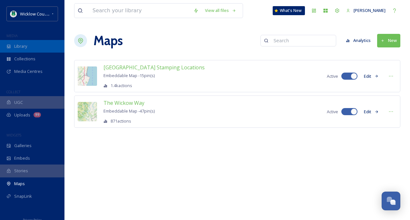 This screenshot has width=410, height=220. I want to click on span: Embeddable Map - 15 pin(s), so click(129, 75).